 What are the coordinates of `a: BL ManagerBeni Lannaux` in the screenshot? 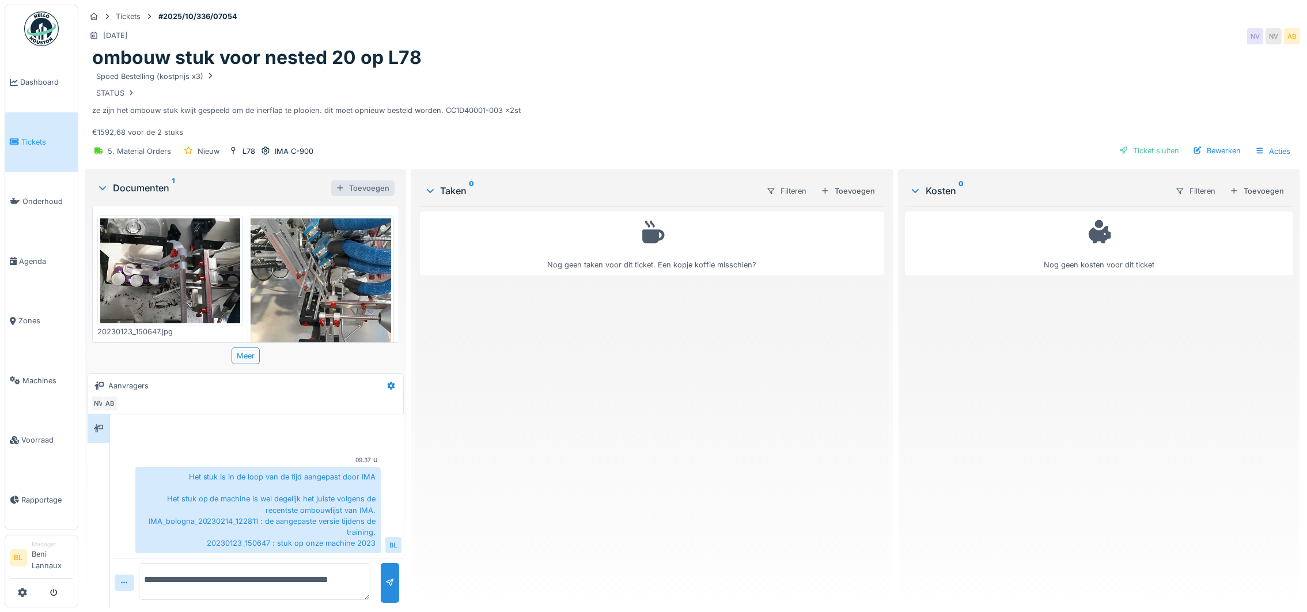 It's located at (41, 559).